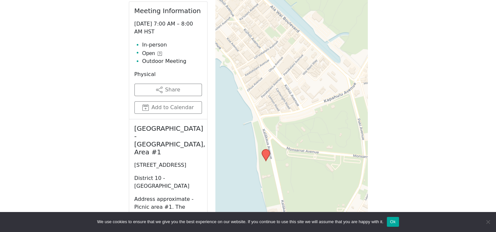  Describe the element at coordinates (168, 74) in the screenshot. I see `p: Physical` at that location.